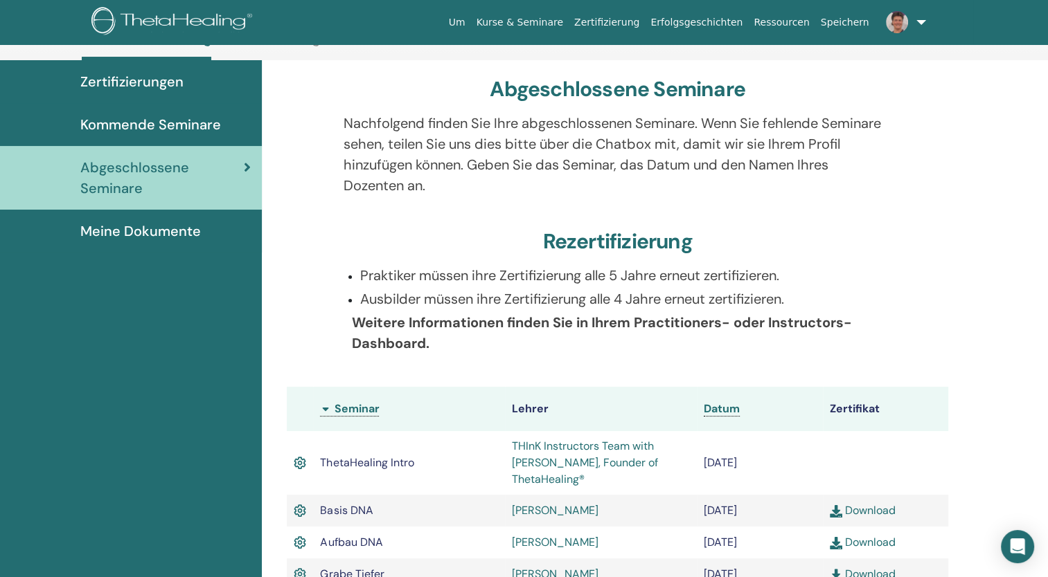 Image resolution: width=1048 pixels, height=577 pixels. Describe the element at coordinates (625, 299) in the screenshot. I see `p: Ausbilder müssen ihre Zertifizierung alle 4 Jahre erneut zertifizieren.` at that location.